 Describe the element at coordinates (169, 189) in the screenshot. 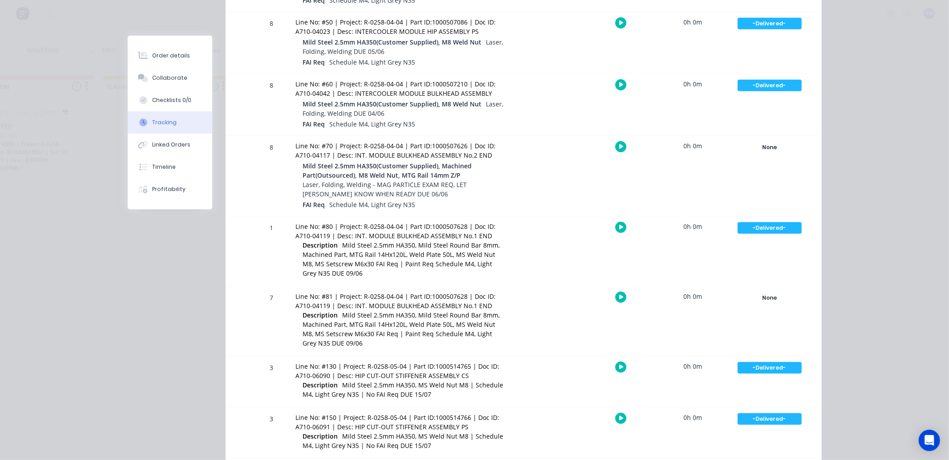

I see `div: Profitability` at that location.